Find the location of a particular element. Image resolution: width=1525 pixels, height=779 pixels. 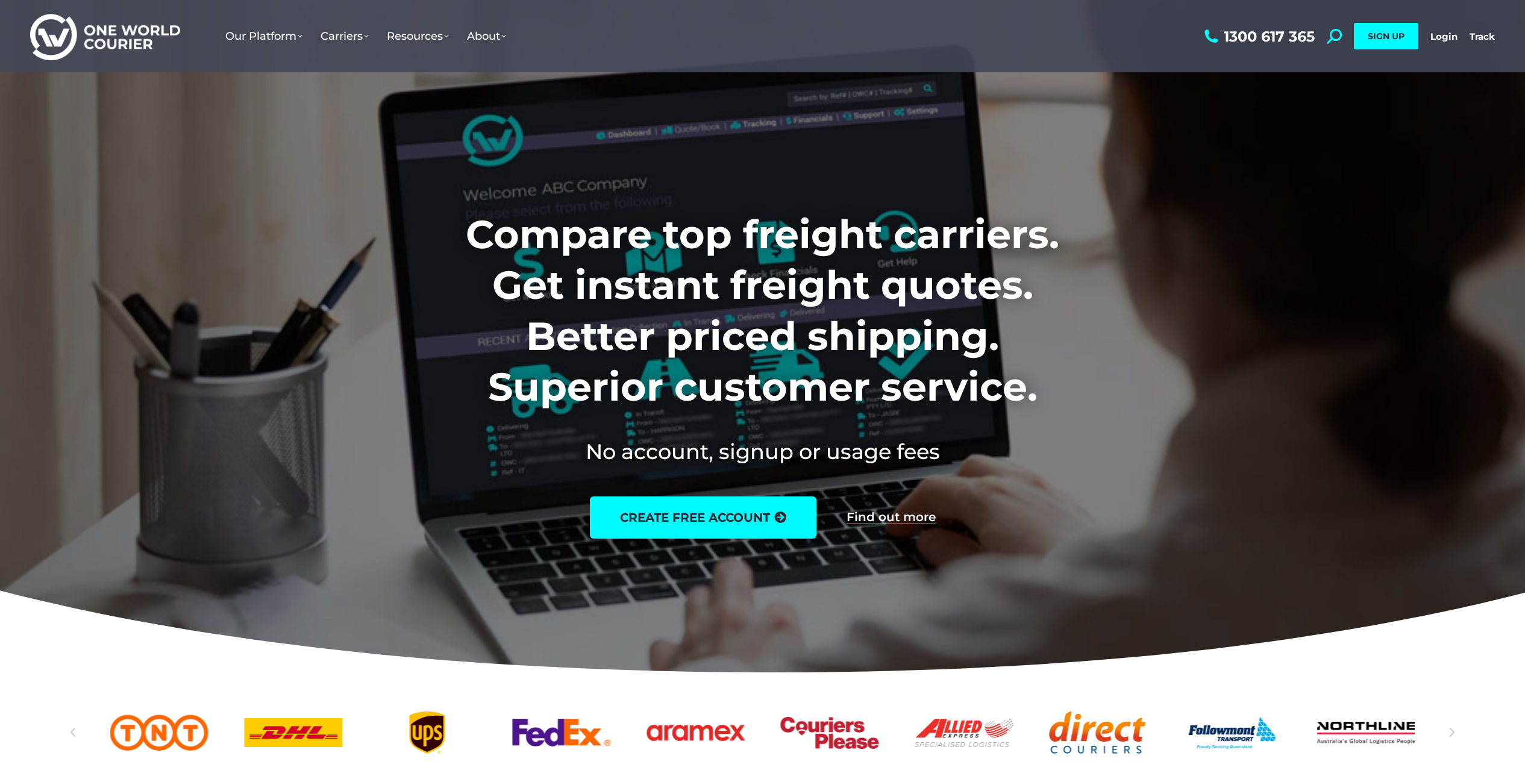

div: 9 / 25 is located at coordinates (1098, 733).